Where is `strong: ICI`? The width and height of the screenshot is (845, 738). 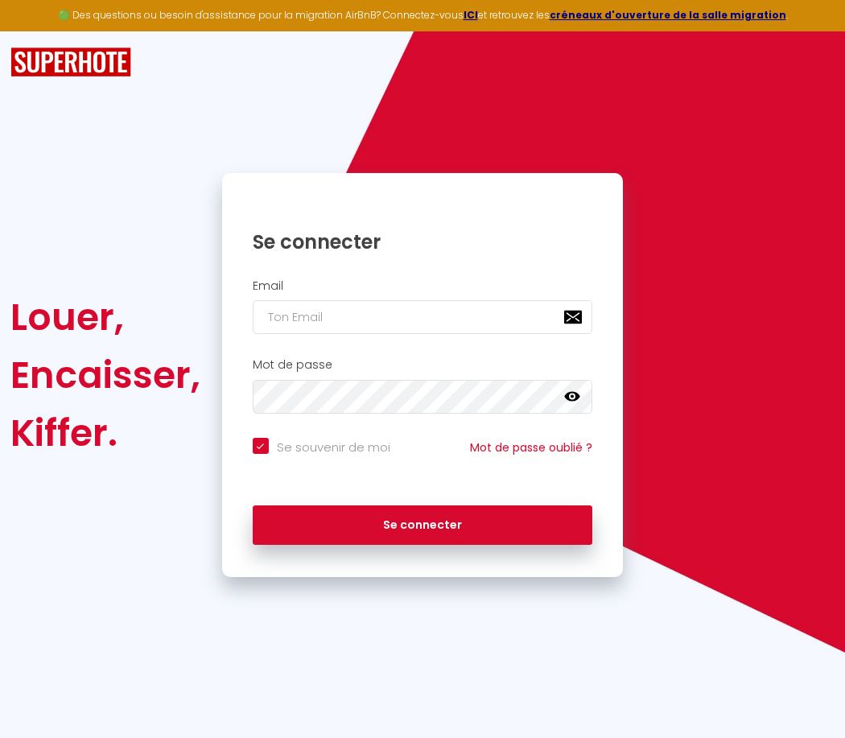 strong: ICI is located at coordinates (471, 14).